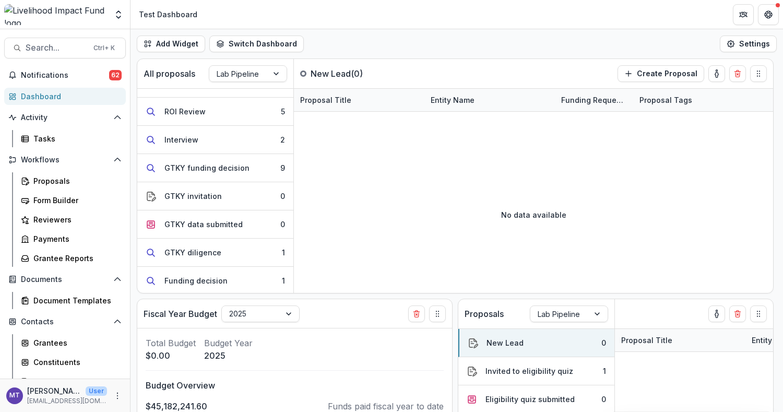  I want to click on a: Grantees, so click(71, 342).